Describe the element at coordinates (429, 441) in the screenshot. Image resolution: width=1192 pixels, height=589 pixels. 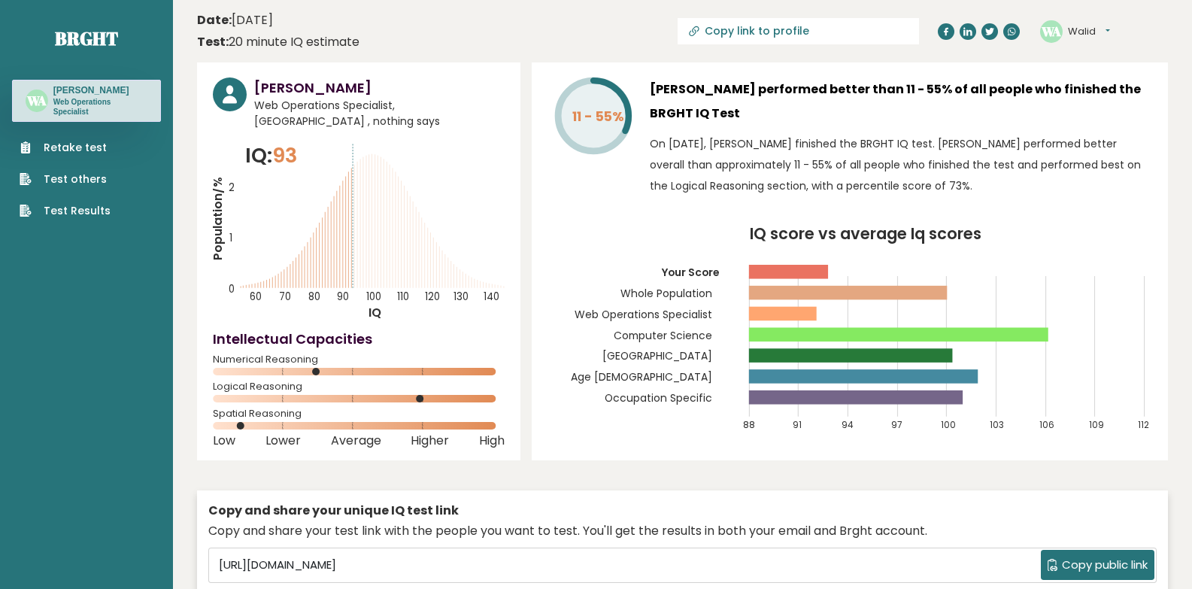
I see `span: Higher` at that location.